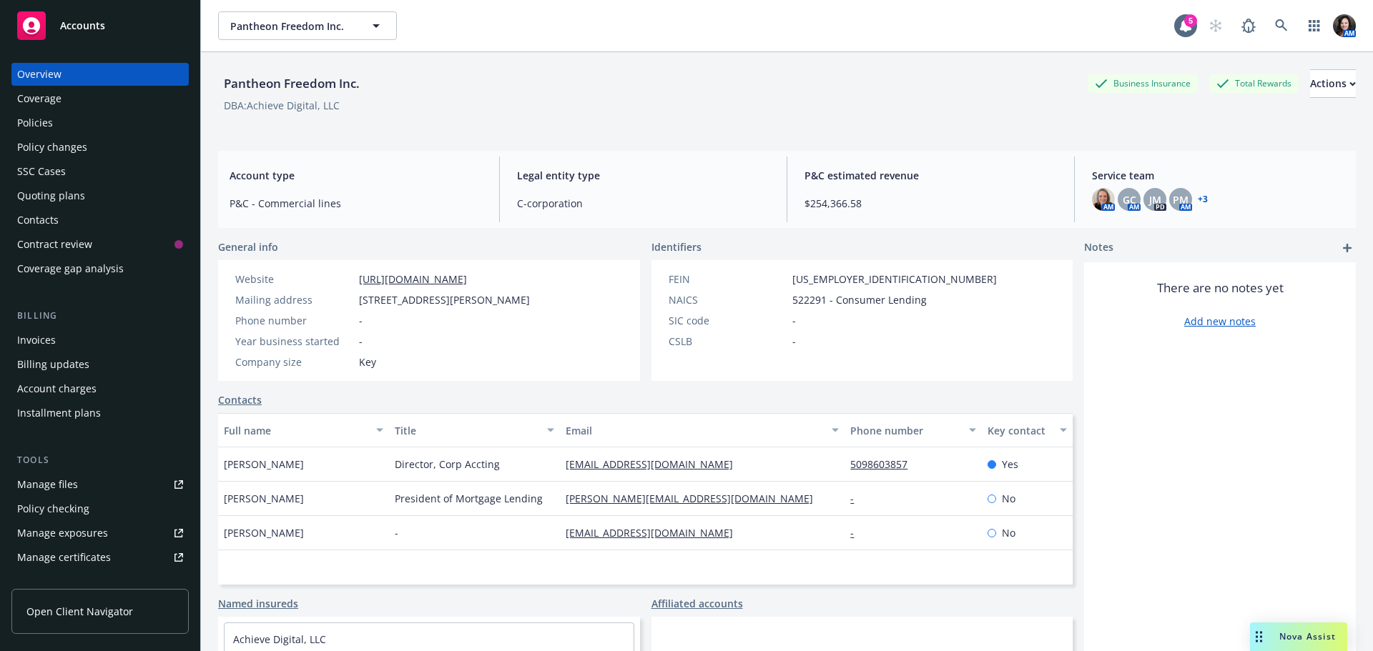 The image size is (1373, 651). Describe the element at coordinates (39, 74) in the screenshot. I see `div: Overview` at that location.